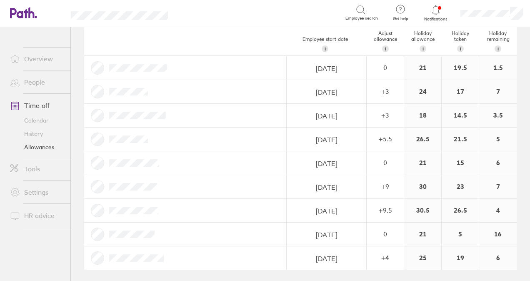 The height and width of the screenshot is (281, 530). I want to click on a: Notifications, so click(436, 13).